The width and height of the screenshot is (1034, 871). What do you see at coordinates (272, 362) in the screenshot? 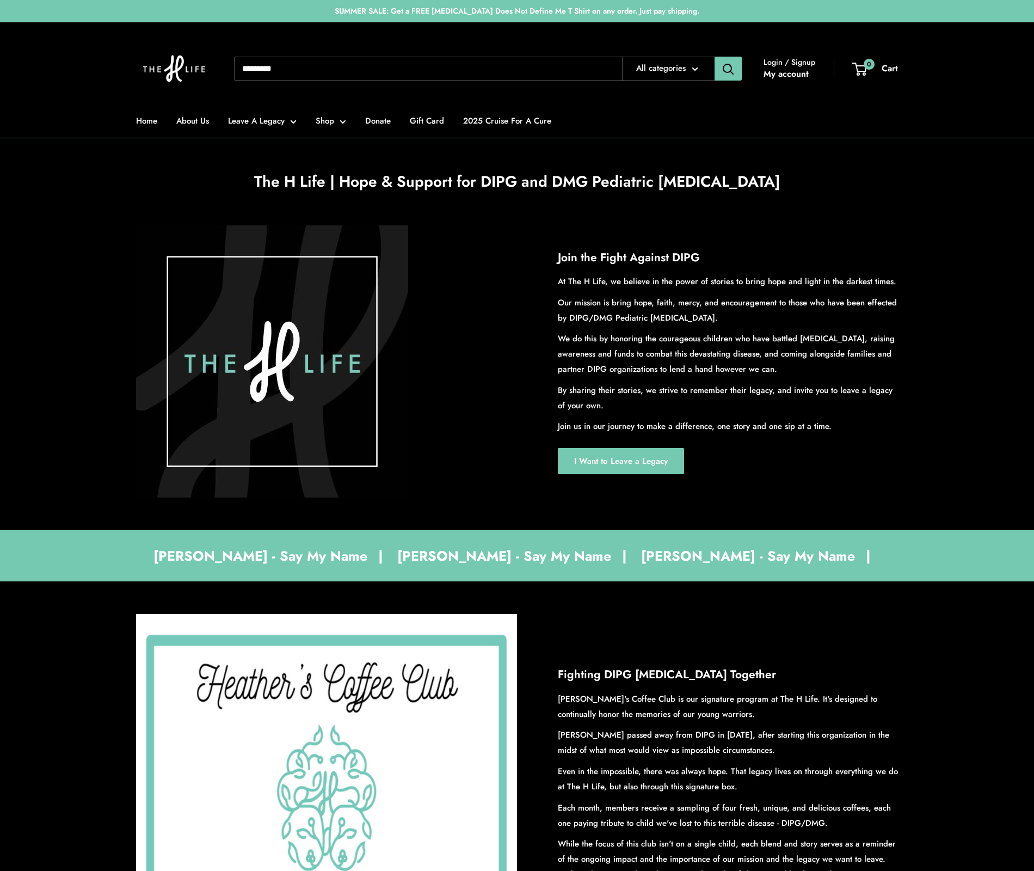
I see `img: The H Life logo` at bounding box center [272, 362].